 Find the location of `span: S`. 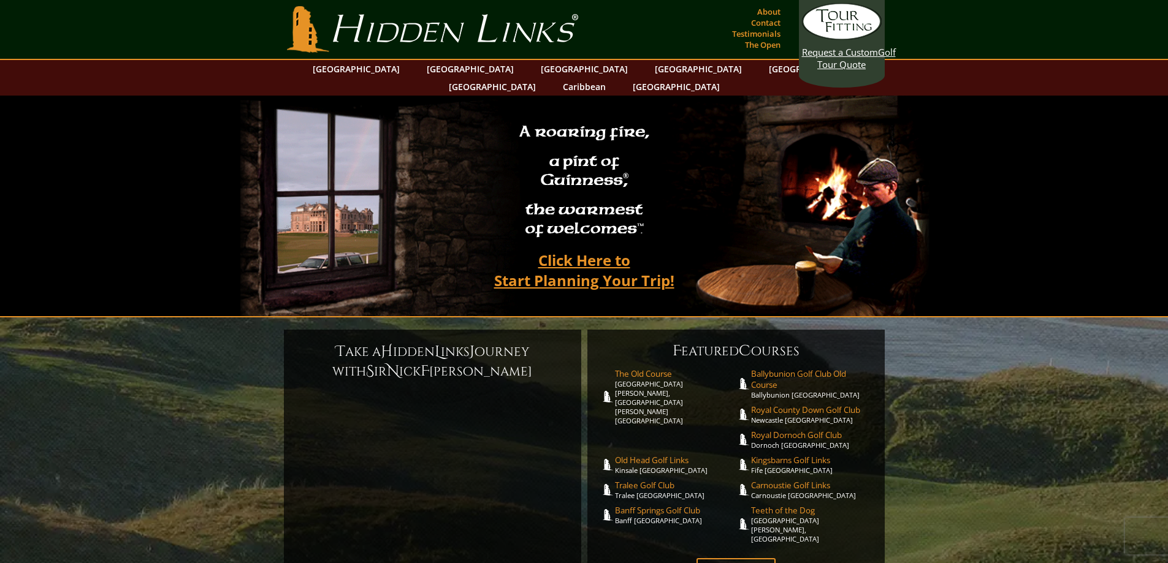

span: S is located at coordinates (370, 371).